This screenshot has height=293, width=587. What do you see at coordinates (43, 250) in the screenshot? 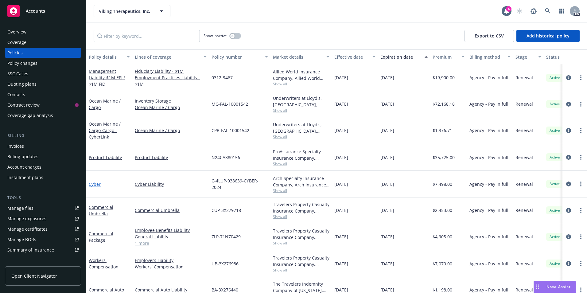
I see `a: Summary of insurance` at bounding box center [43, 250].